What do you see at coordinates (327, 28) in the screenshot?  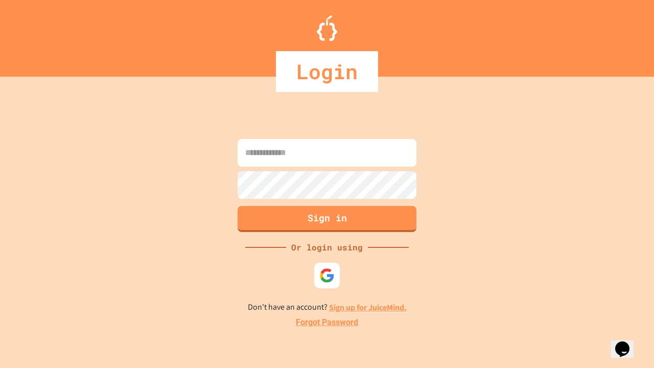 I see `img: Logo.svg` at bounding box center [327, 28].